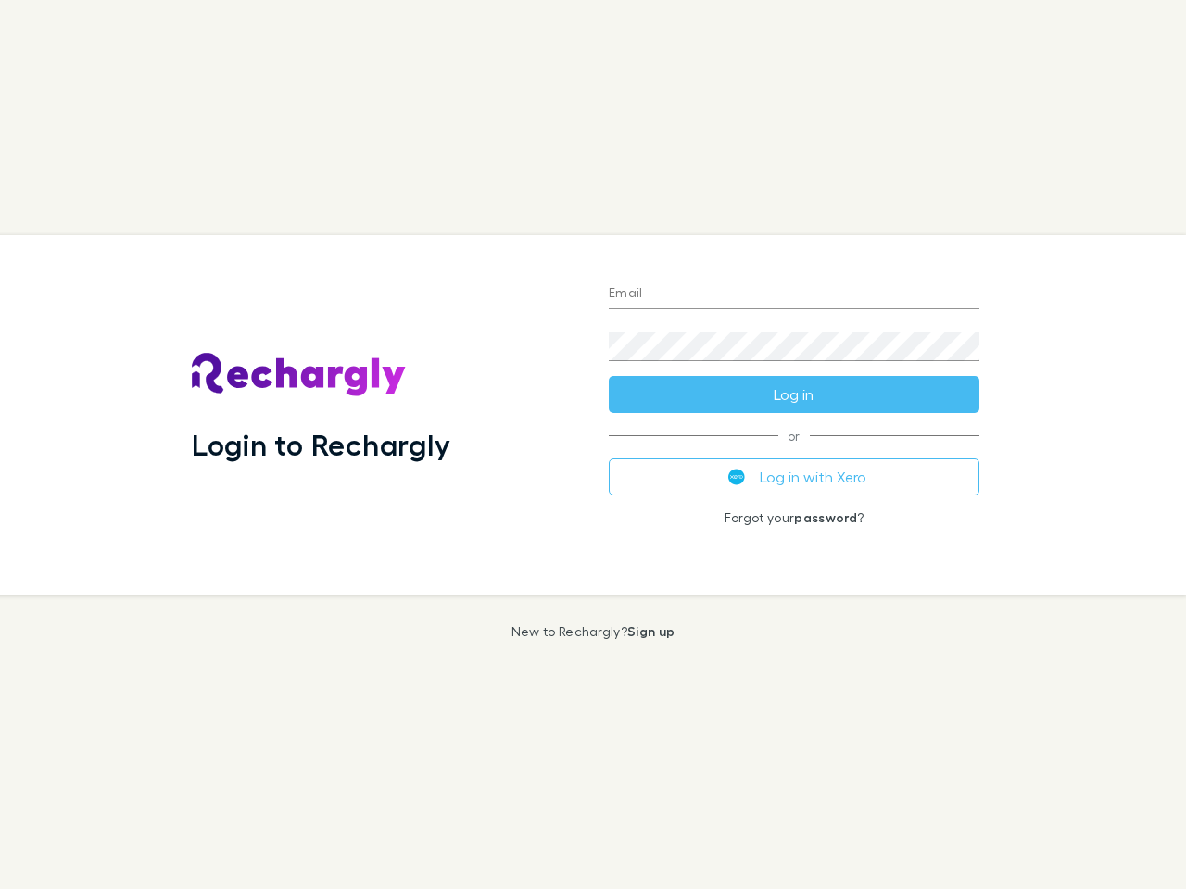 This screenshot has width=1186, height=889. I want to click on img: Xero's logo, so click(737, 477).